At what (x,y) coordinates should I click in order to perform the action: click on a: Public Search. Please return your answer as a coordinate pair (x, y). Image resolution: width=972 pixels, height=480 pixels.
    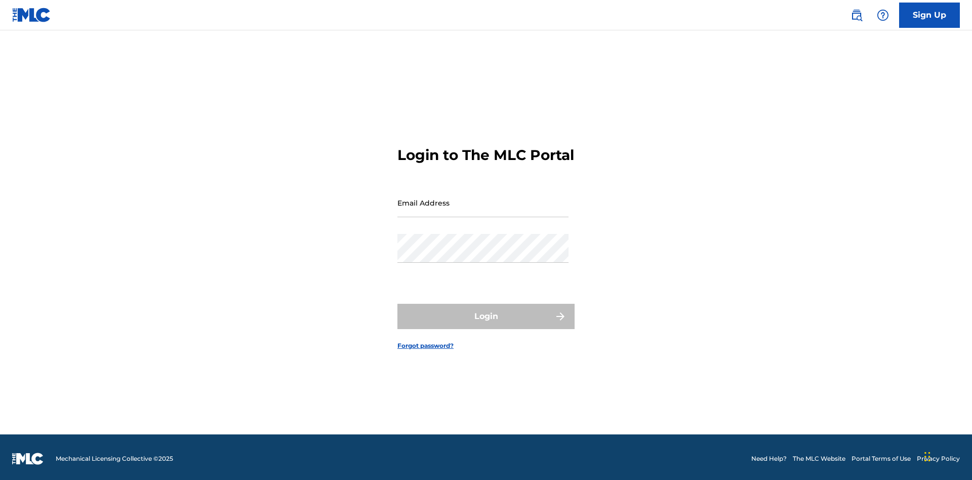
    Looking at the image, I should click on (857, 15).